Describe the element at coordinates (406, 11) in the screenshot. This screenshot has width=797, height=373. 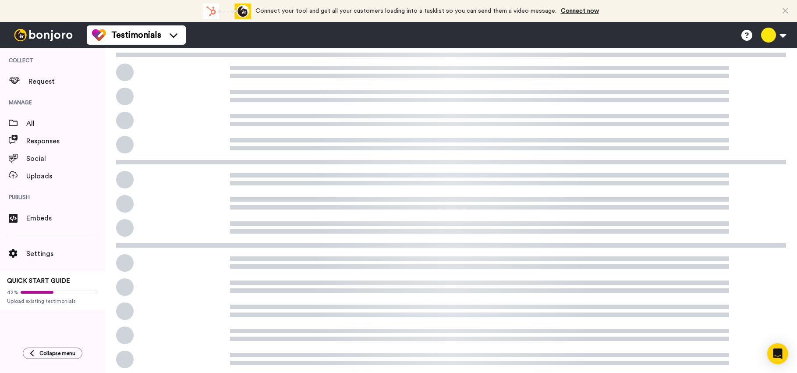
I see `span: Connect your tool and get all your customers loading into a tasklist so you can send them a video...` at that location.